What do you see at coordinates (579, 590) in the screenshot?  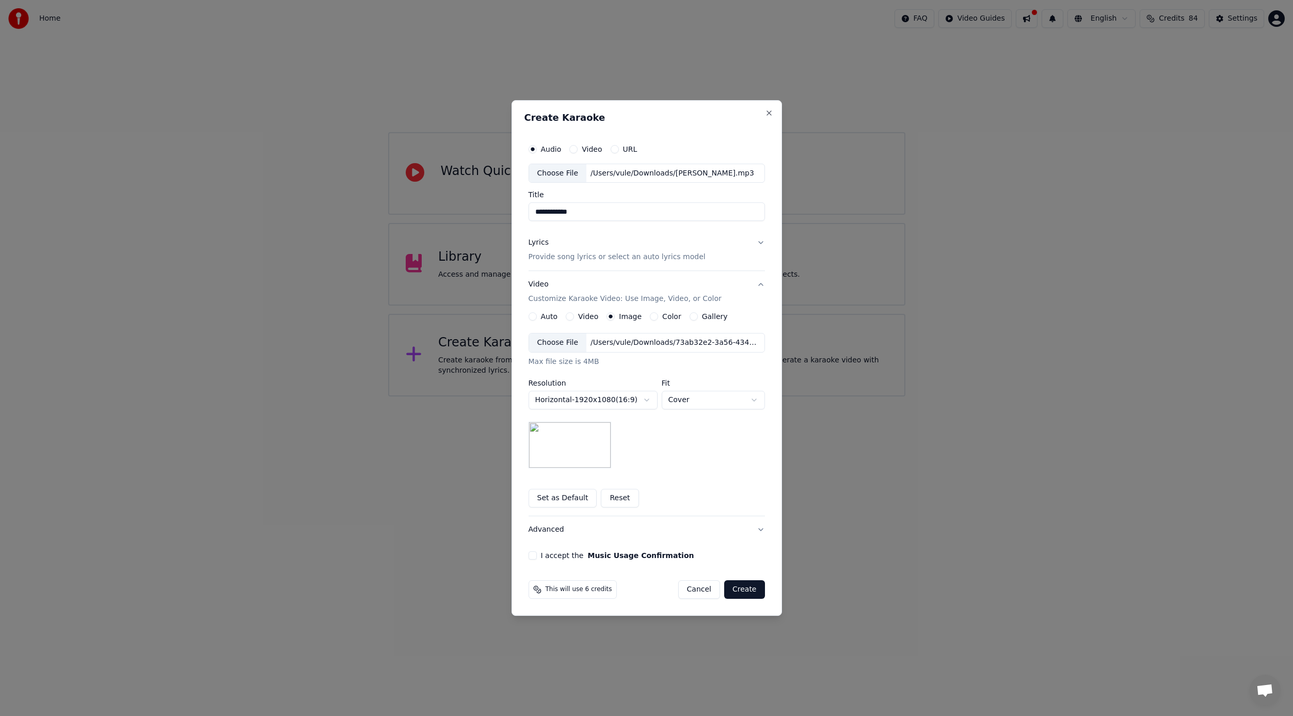 I see `span: This will use 6 credits` at bounding box center [579, 590].